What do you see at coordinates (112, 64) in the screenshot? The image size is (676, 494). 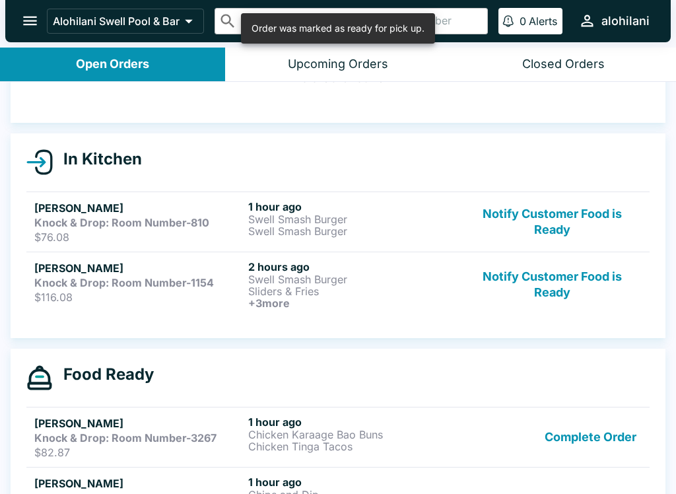 I see `div: Open Orders` at bounding box center [112, 64].